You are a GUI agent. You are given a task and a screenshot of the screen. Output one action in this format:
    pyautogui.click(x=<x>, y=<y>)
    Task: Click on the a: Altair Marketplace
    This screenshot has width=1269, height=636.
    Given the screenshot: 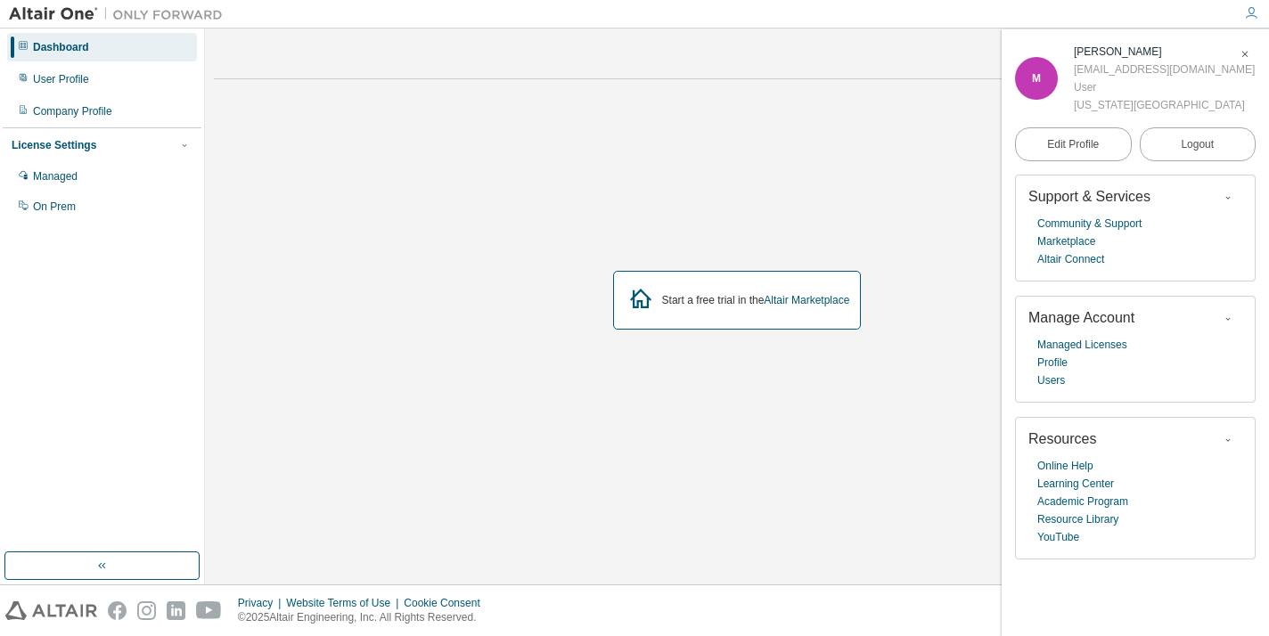 What is the action you would take?
    pyautogui.click(x=806, y=300)
    